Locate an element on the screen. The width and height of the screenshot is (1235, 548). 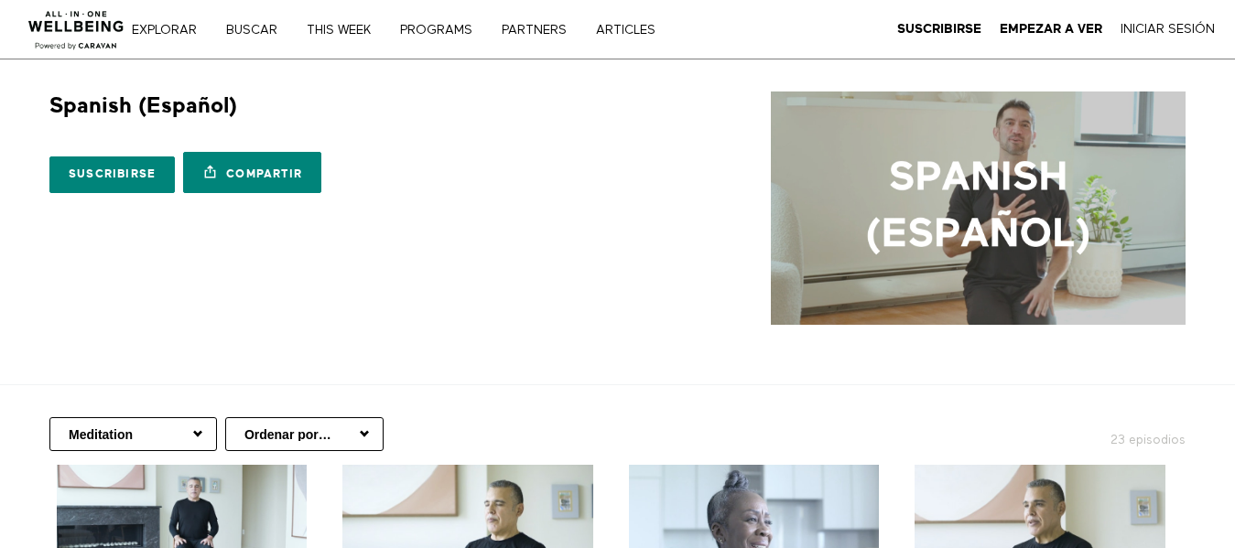
a: PROGRAMS is located at coordinates (442, 30).